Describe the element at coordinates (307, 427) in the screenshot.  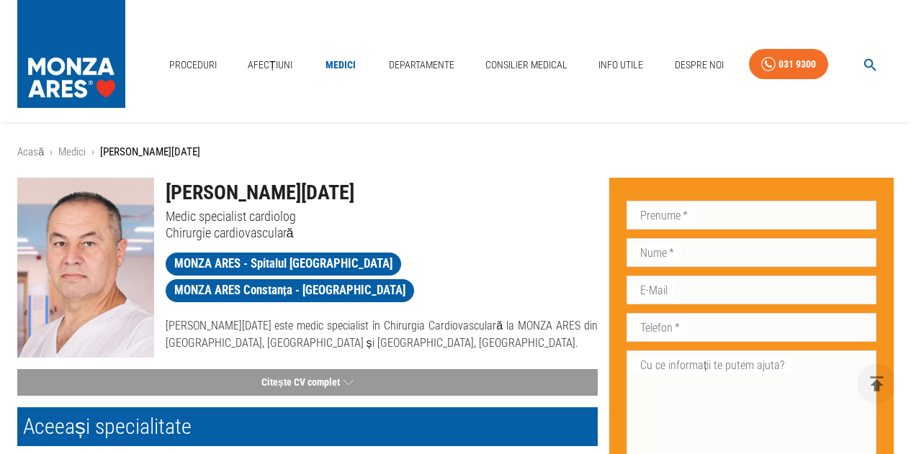
I see `h2: Aceeași specialitate` at that location.